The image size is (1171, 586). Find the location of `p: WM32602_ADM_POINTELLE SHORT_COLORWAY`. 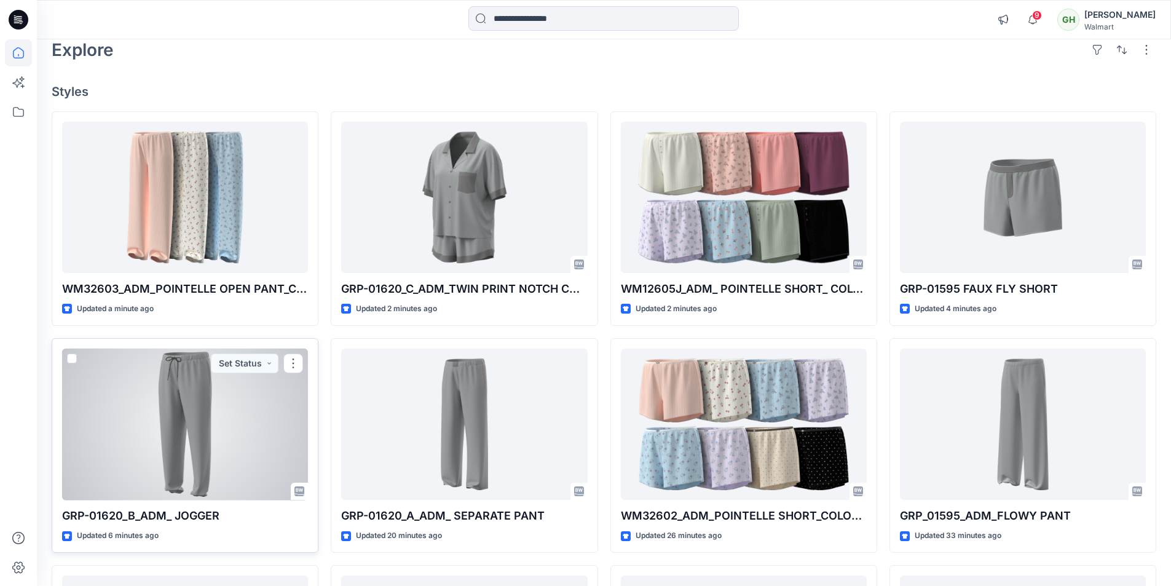

p: WM32602_ADM_POINTELLE SHORT_COLORWAY is located at coordinates (744, 516).